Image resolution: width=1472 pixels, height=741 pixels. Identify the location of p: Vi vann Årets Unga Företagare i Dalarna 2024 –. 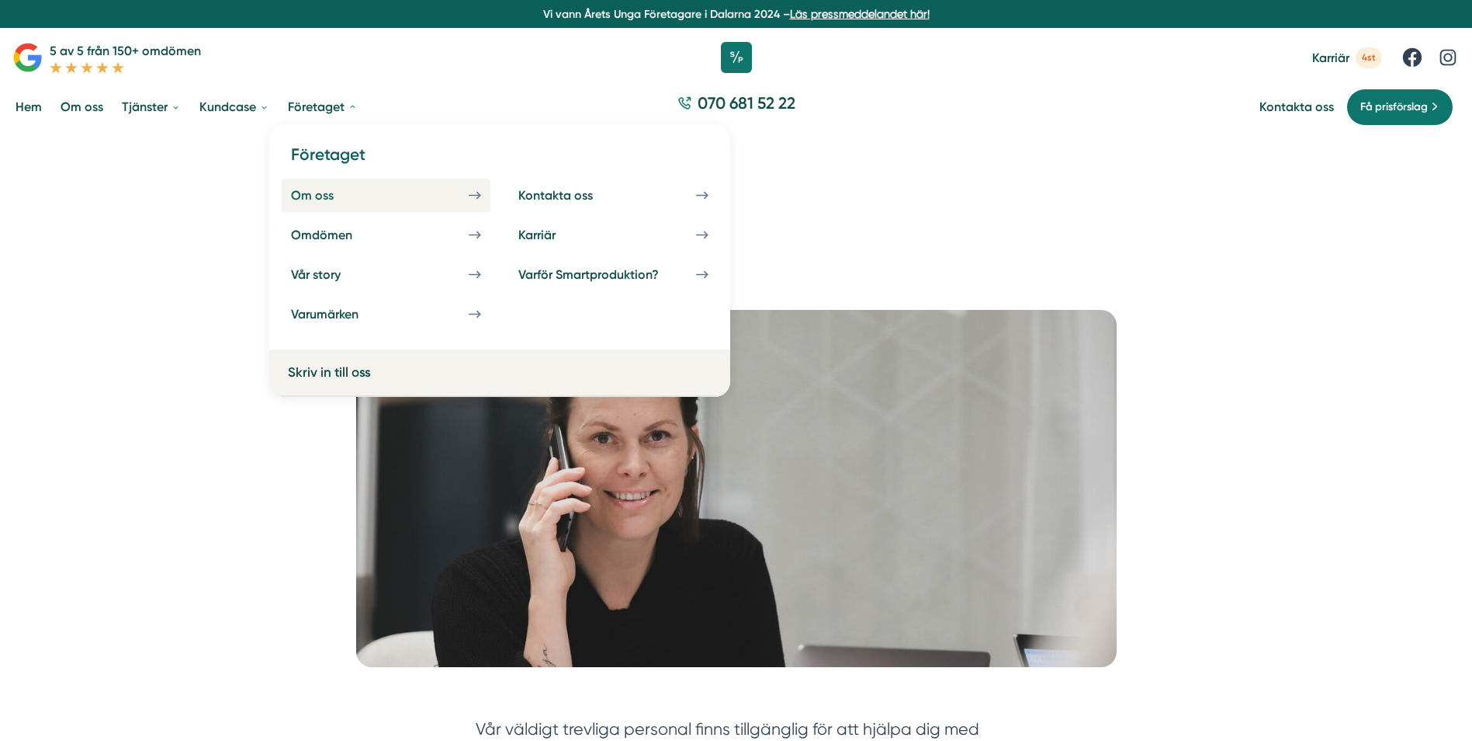
(736, 14).